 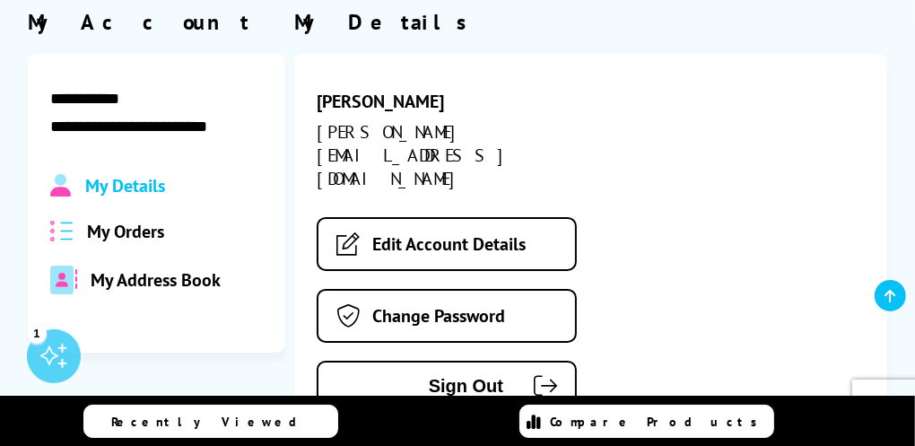 I want to click on a: Edit Account Details, so click(x=447, y=244).